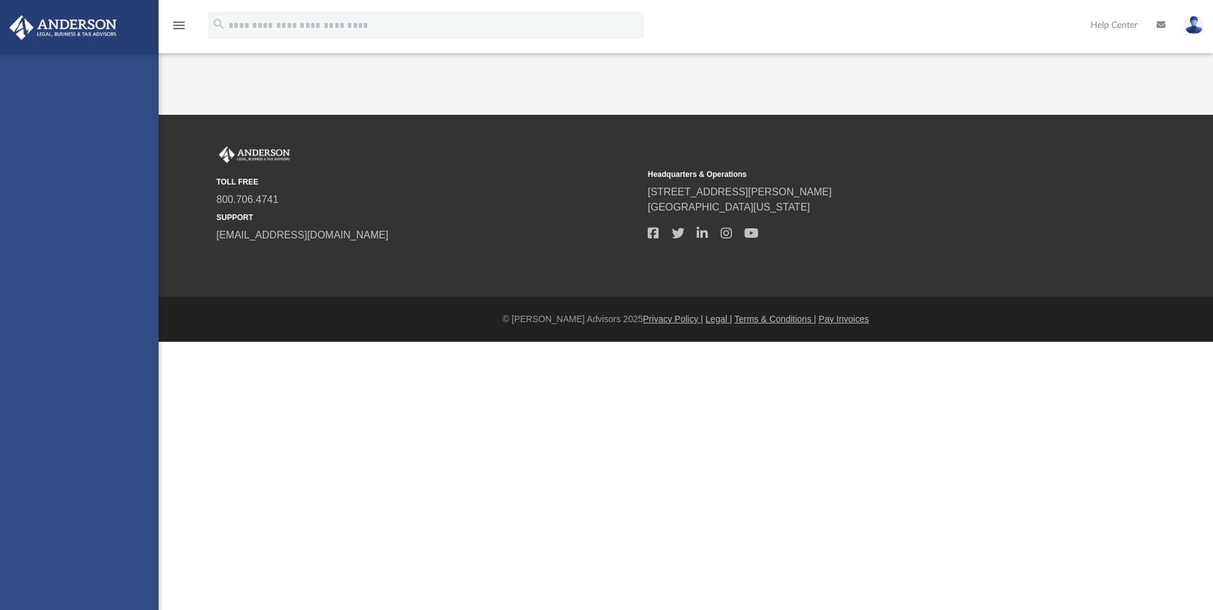 Image resolution: width=1213 pixels, height=610 pixels. Describe the element at coordinates (843, 319) in the screenshot. I see `a: Pay Invoices` at that location.